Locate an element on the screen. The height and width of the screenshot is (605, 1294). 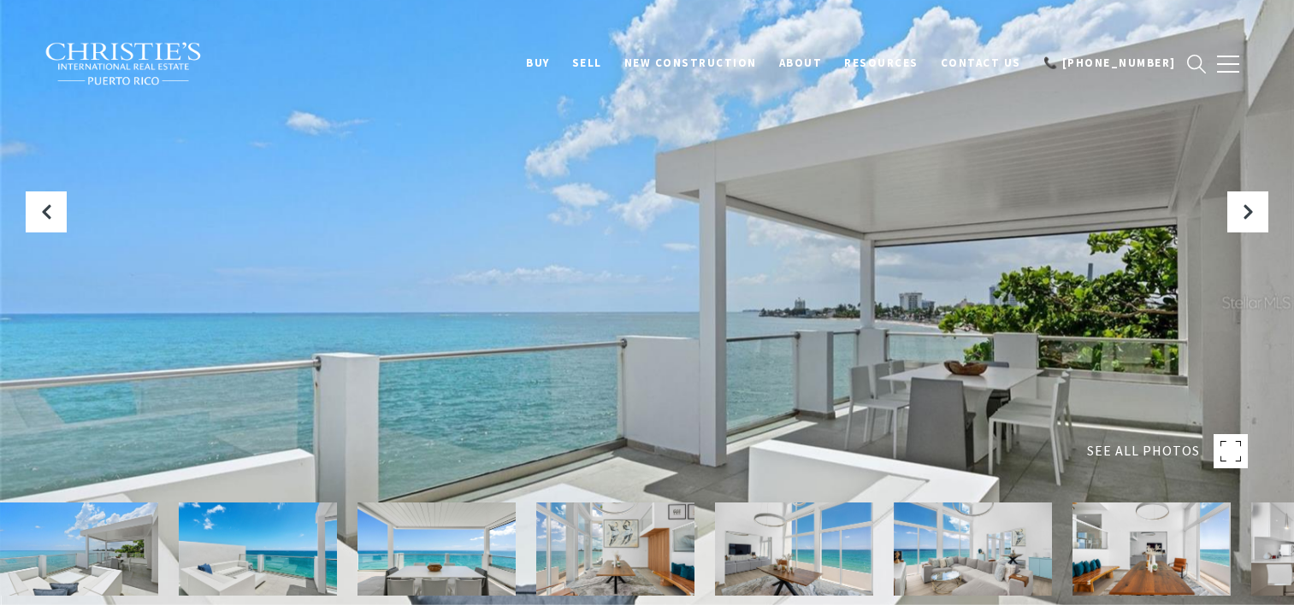
a: SELL is located at coordinates (587, 63).